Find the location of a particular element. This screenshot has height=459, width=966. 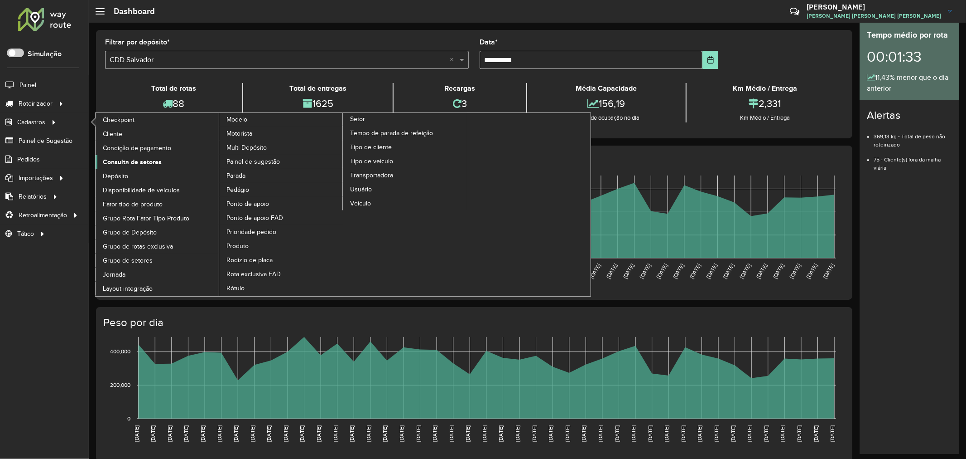

span: Parada is located at coordinates (236, 175).